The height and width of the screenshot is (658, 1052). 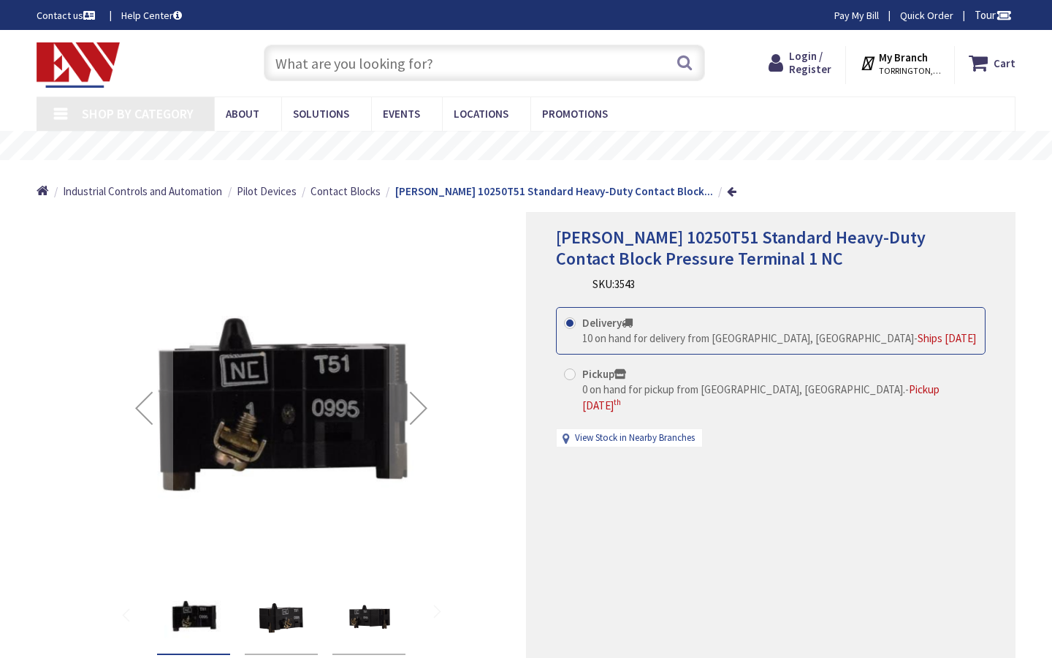 What do you see at coordinates (78, 65) in the screenshot?
I see `img: Electrical Wholesalers, Inc.` at bounding box center [78, 65].